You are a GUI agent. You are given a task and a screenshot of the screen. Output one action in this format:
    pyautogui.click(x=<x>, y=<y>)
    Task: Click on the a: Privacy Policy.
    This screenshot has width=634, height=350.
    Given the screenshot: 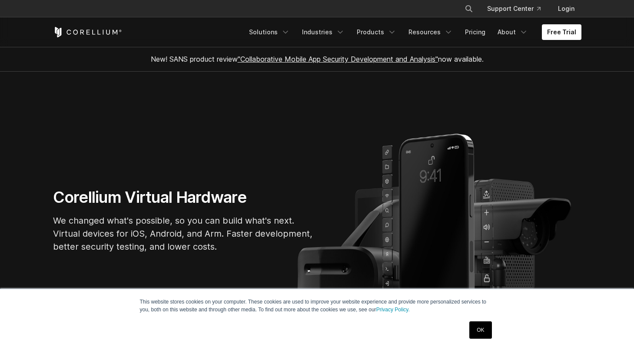 What is the action you would take?
    pyautogui.click(x=393, y=310)
    